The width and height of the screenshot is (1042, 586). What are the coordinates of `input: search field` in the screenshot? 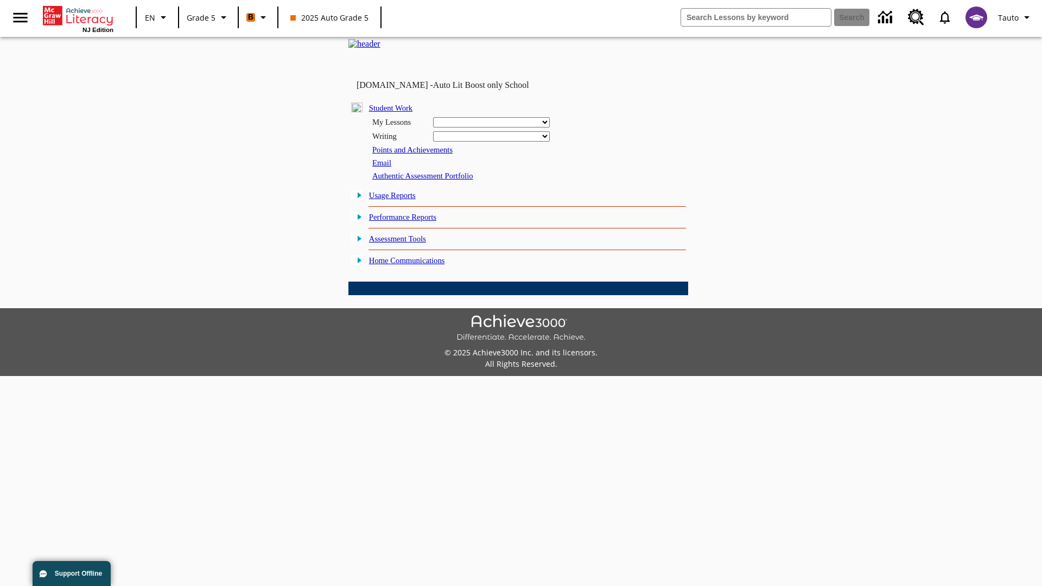 It's located at (756, 17).